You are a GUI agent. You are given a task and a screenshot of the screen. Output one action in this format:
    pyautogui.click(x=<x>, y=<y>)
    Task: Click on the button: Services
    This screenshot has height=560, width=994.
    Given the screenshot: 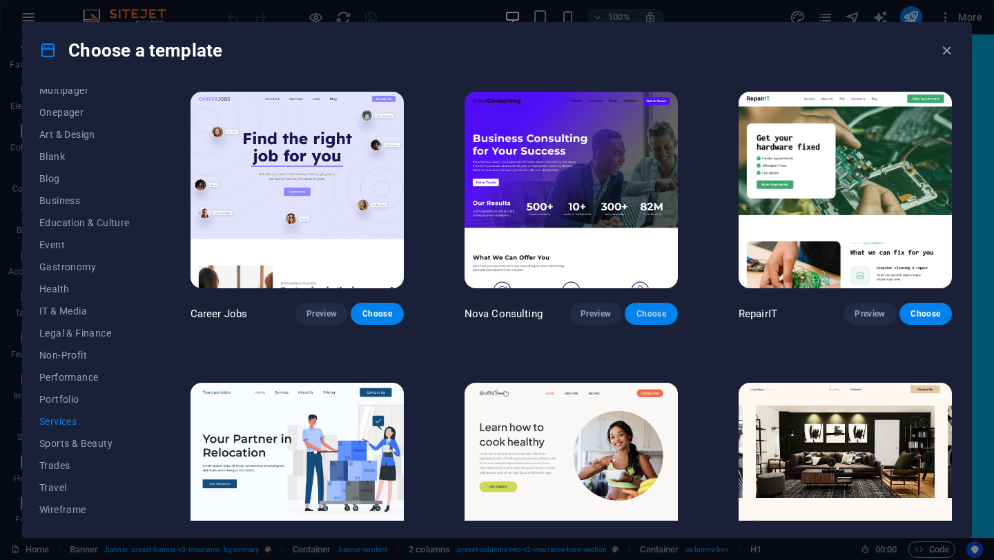 What is the action you would take?
    pyautogui.click(x=84, y=422)
    